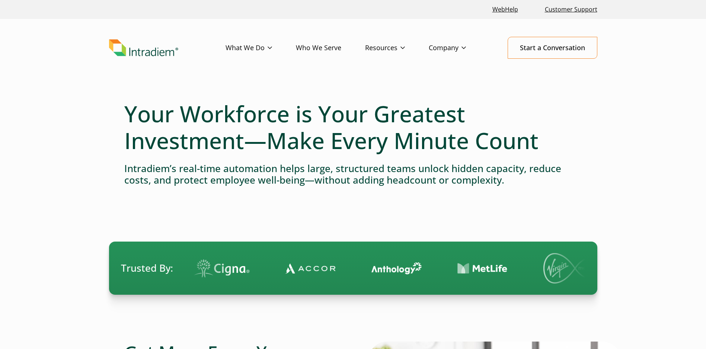  Describe the element at coordinates (505, 9) in the screenshot. I see `a: Link opens in a new window` at that location.